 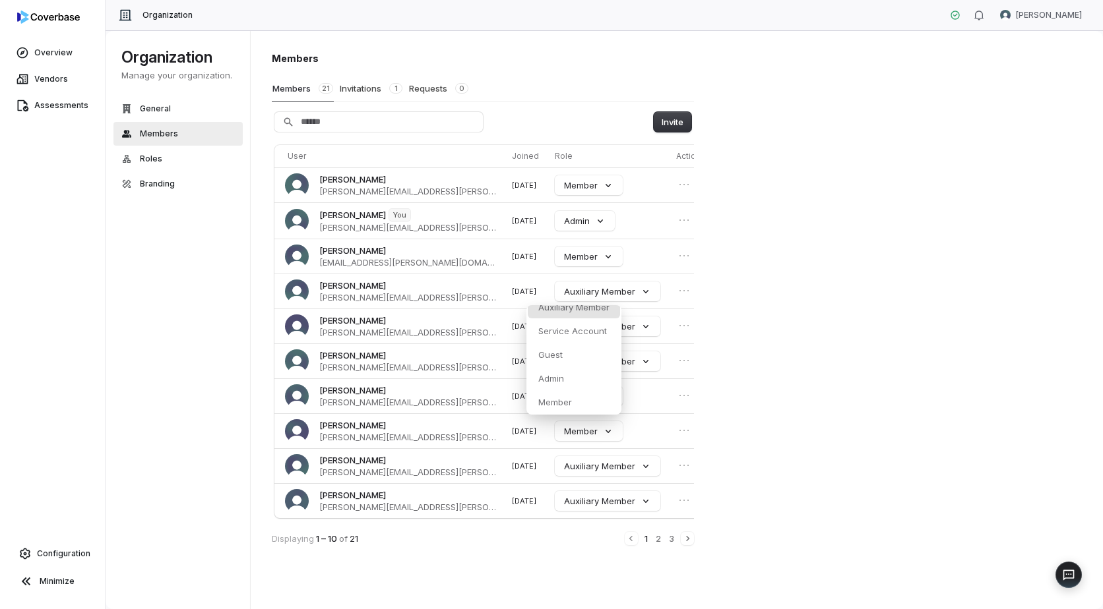 I want to click on img: Tamula Smith, so click(x=297, y=221).